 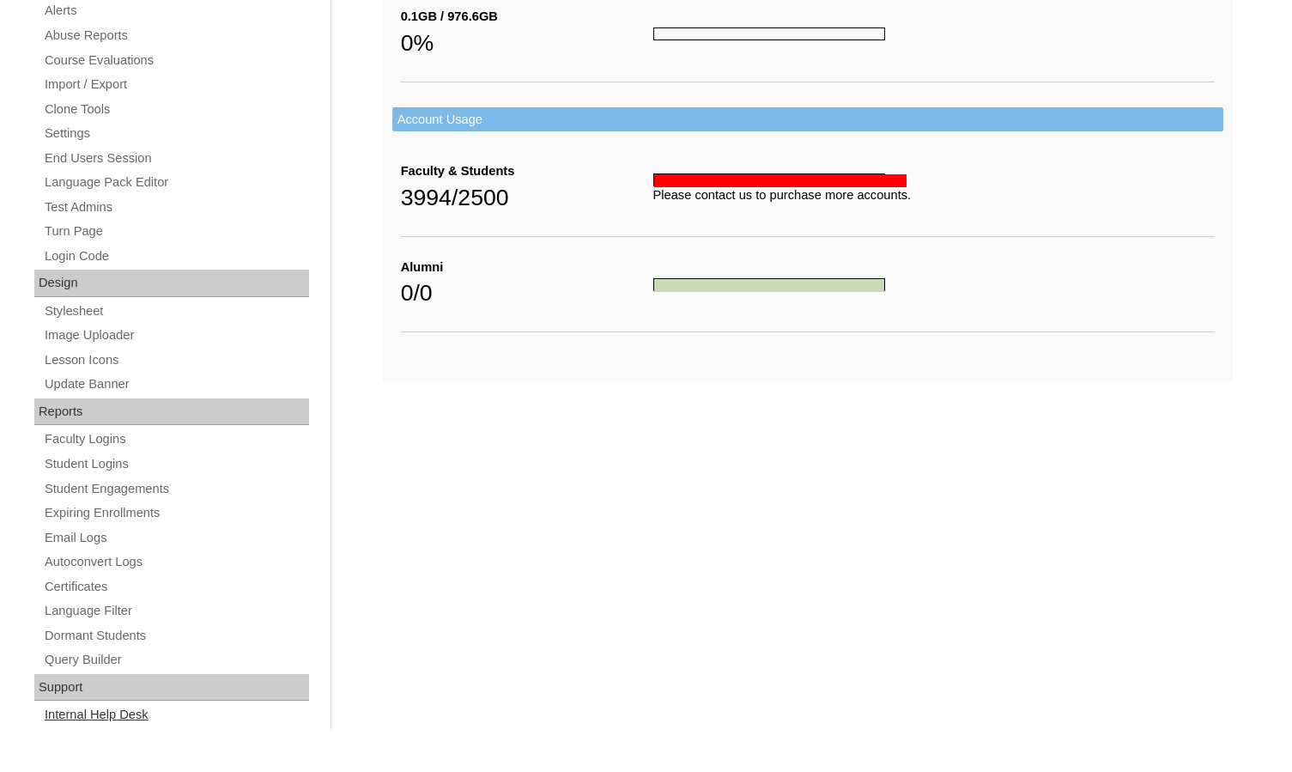 I want to click on div: 0%, so click(x=527, y=43).